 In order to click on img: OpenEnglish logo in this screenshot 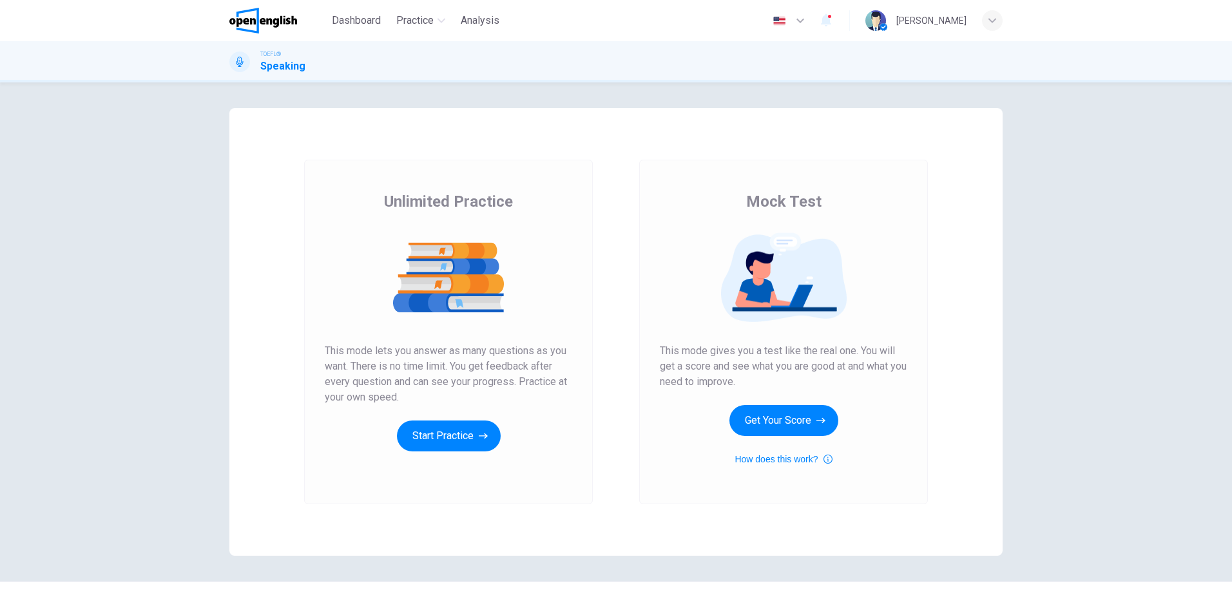, I will do `click(263, 21)`.